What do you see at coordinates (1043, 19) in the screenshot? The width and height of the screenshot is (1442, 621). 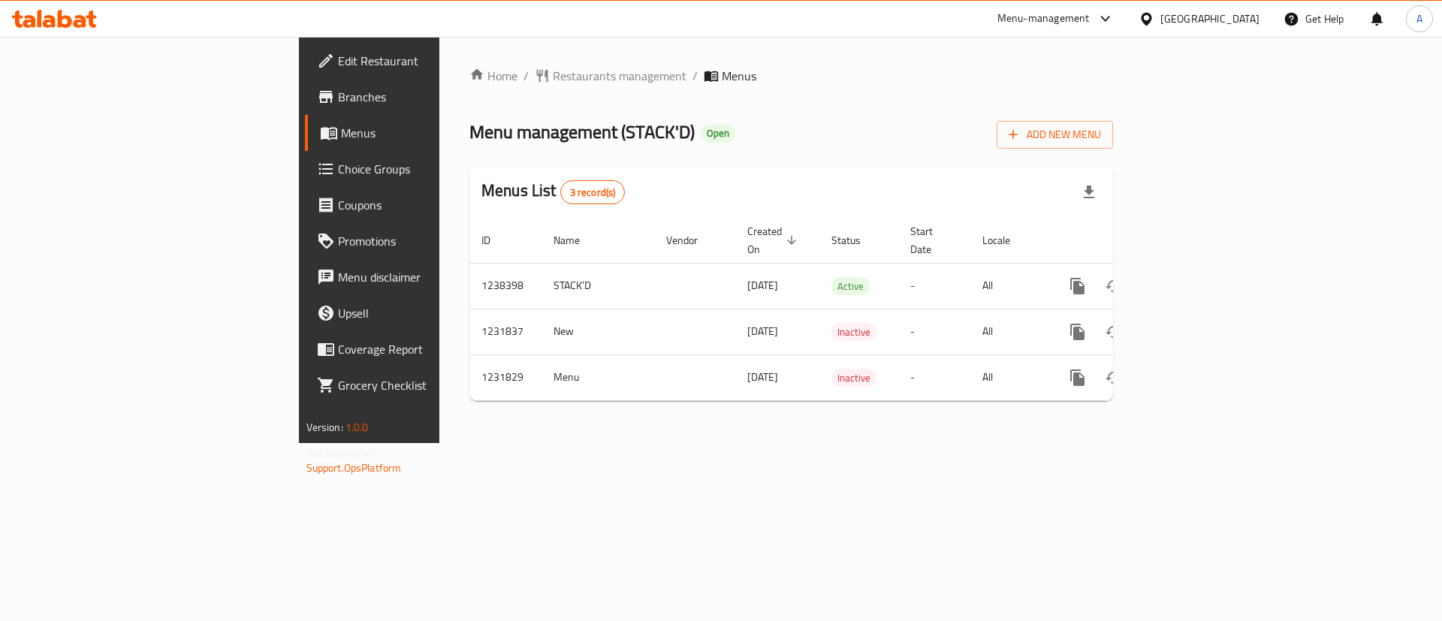 I see `div: Menu-management` at bounding box center [1043, 19].